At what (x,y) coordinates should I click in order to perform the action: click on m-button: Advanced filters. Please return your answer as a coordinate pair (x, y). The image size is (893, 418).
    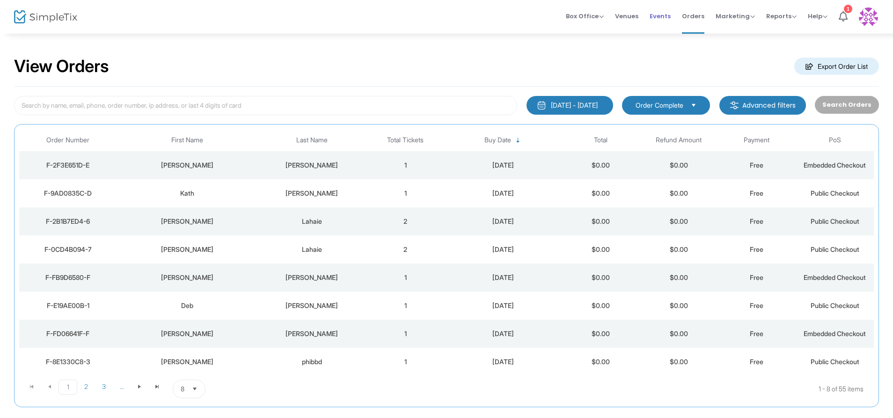
    Looking at the image, I should click on (762, 105).